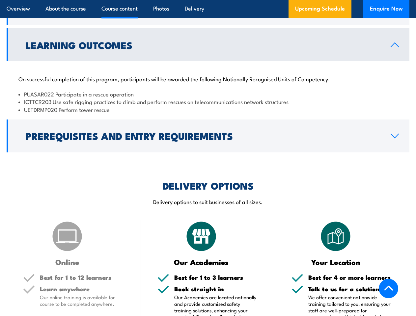 The height and width of the screenshot is (316, 416). What do you see at coordinates (82, 300) in the screenshot?
I see `p: Our online training is available for course to be completed anywhere.` at bounding box center [82, 300].